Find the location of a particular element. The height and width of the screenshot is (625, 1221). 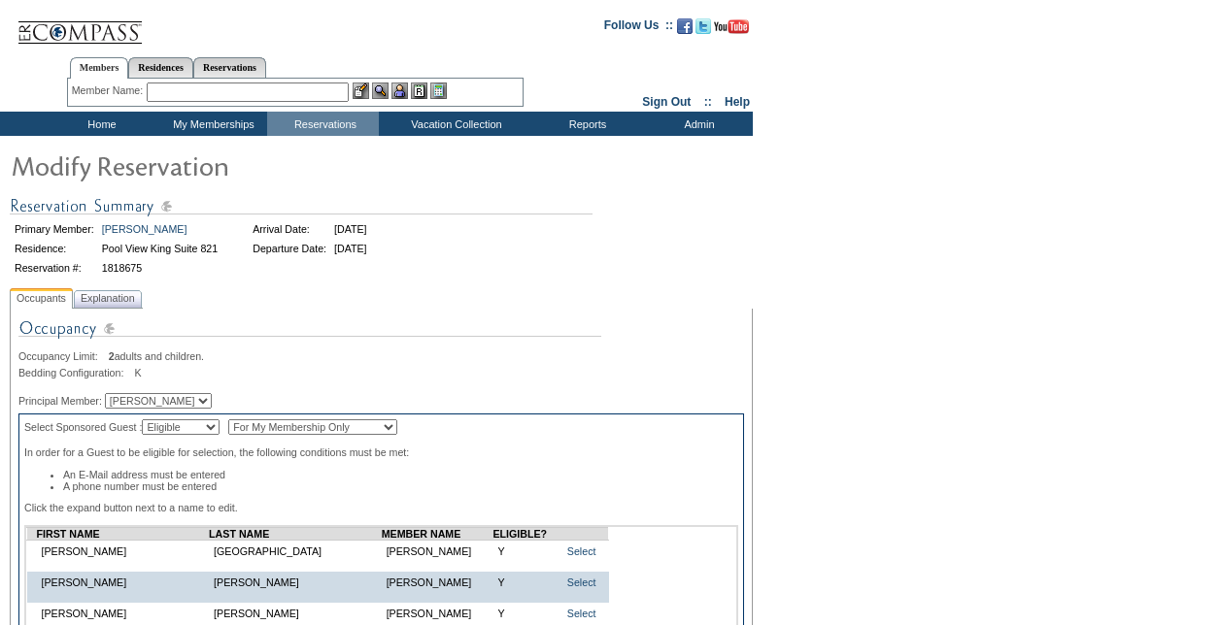

a: Residences is located at coordinates (160, 67).